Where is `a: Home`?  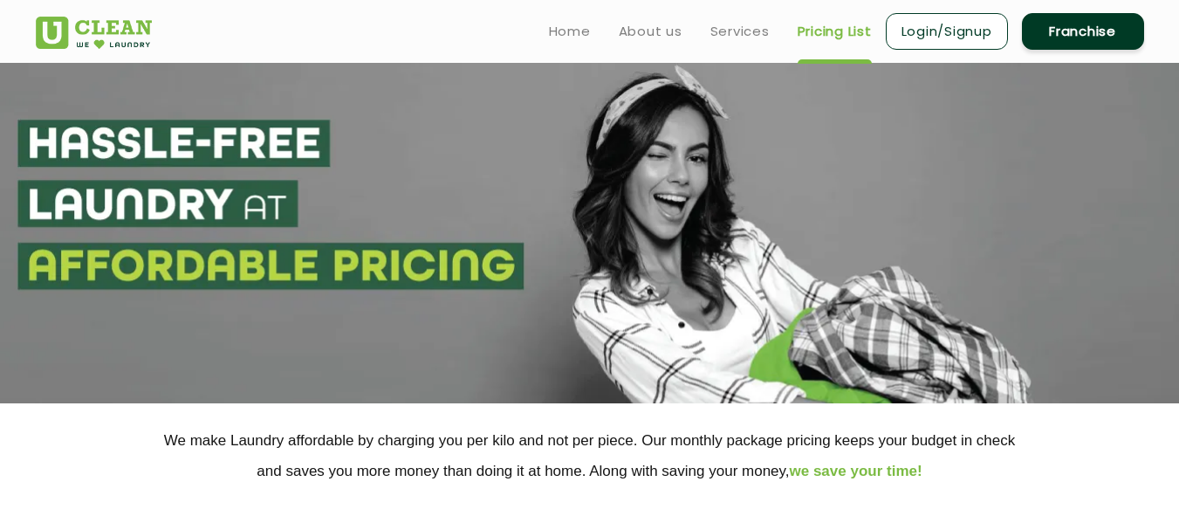
a: Home is located at coordinates (570, 31).